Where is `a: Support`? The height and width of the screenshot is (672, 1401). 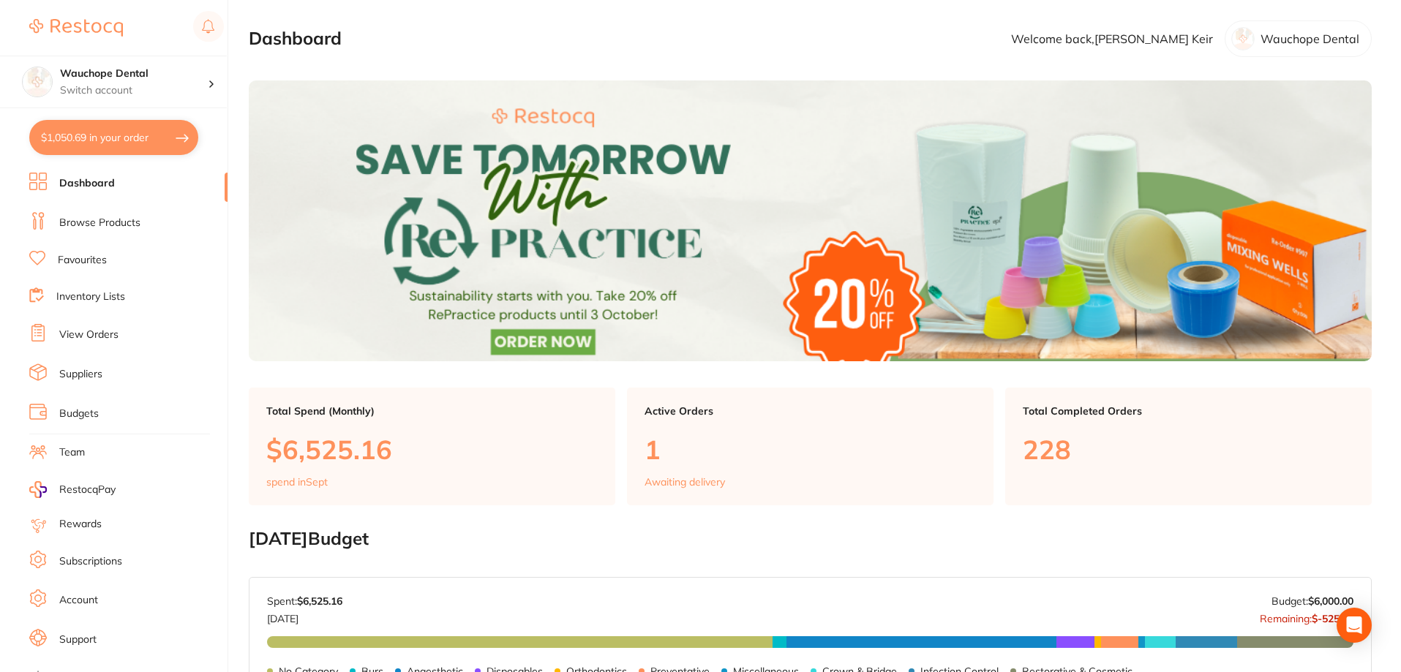 a: Support is located at coordinates (78, 640).